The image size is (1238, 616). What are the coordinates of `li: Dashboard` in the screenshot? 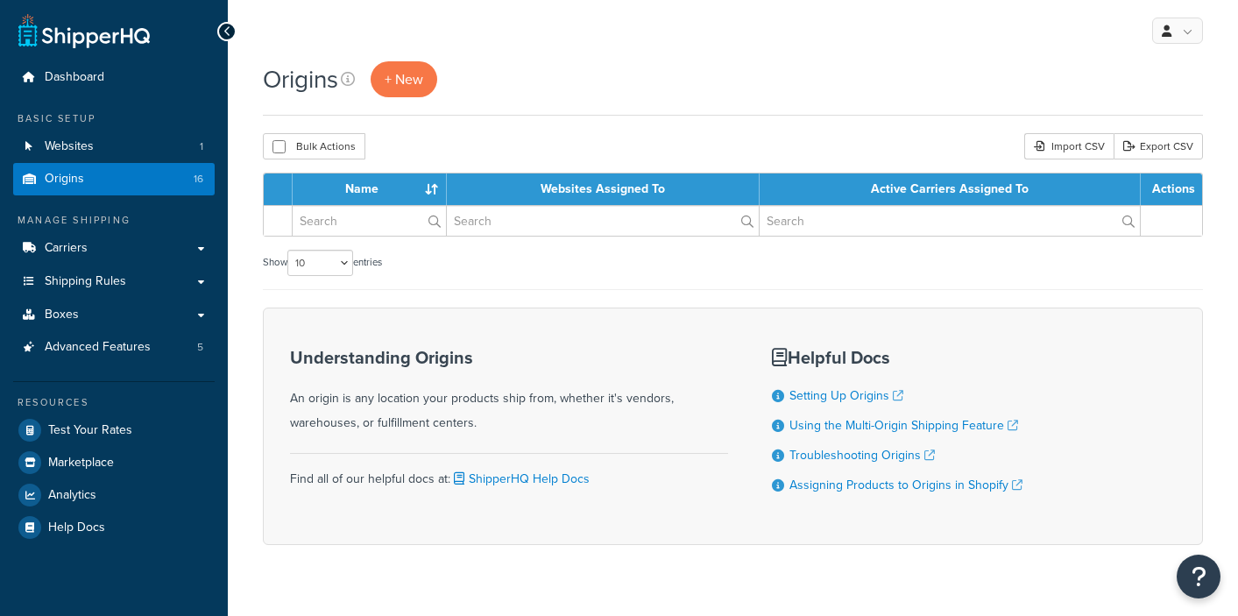 It's located at (114, 77).